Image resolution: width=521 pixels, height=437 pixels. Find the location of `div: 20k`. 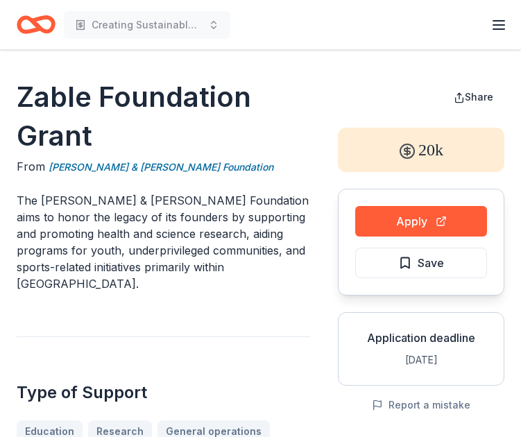

div: 20k is located at coordinates (421, 150).